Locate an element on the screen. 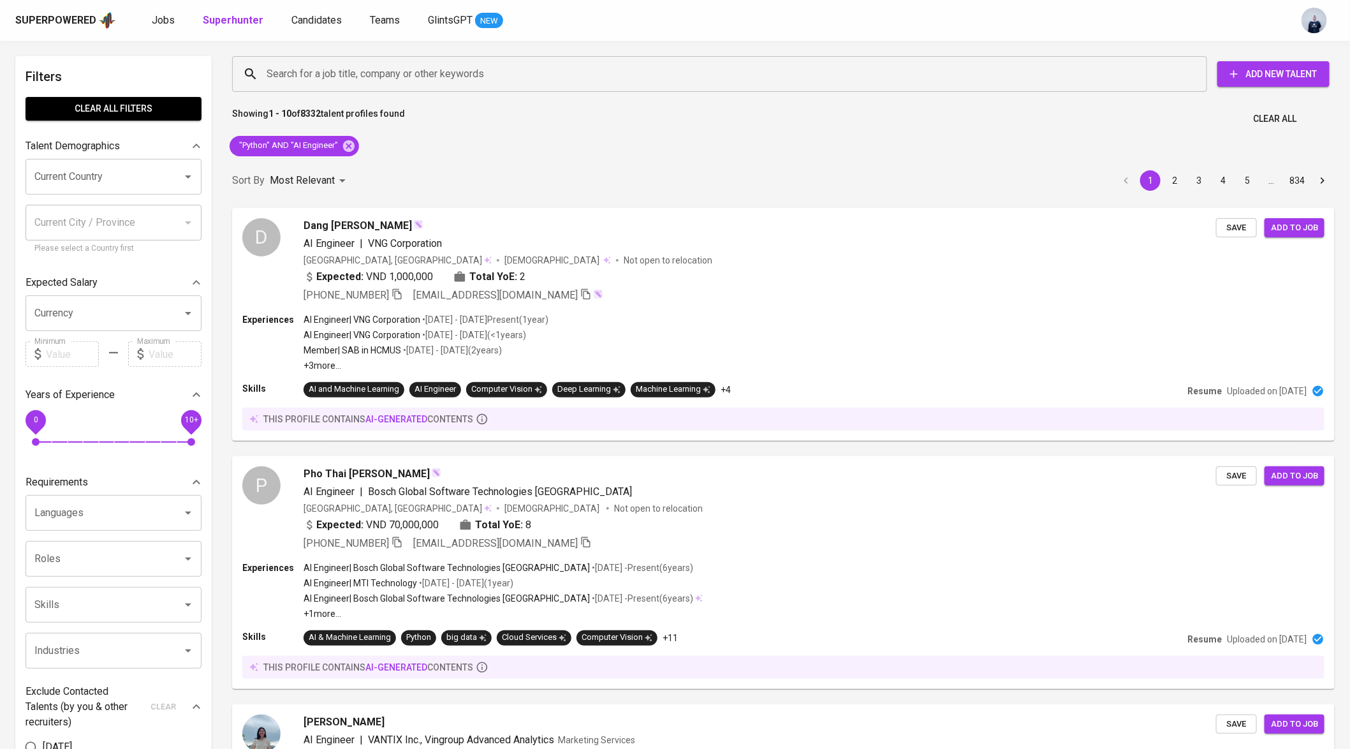  p: Member | SAB in HCMUS is located at coordinates (352, 350).